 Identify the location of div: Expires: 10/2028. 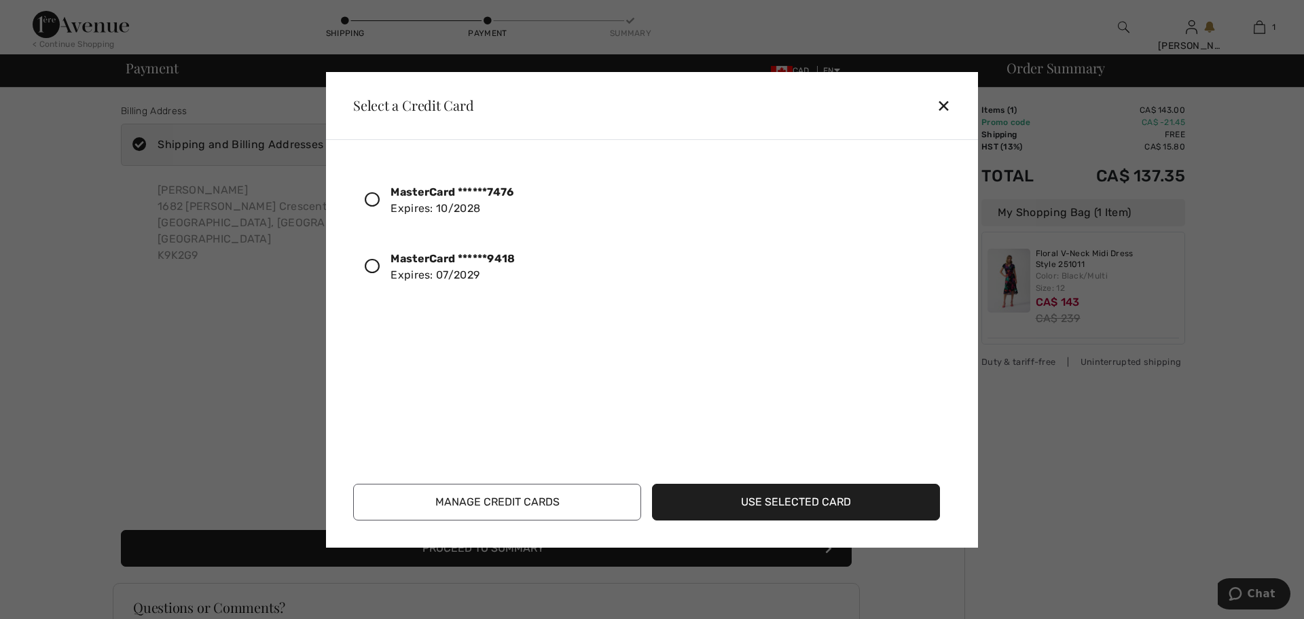
(452, 200).